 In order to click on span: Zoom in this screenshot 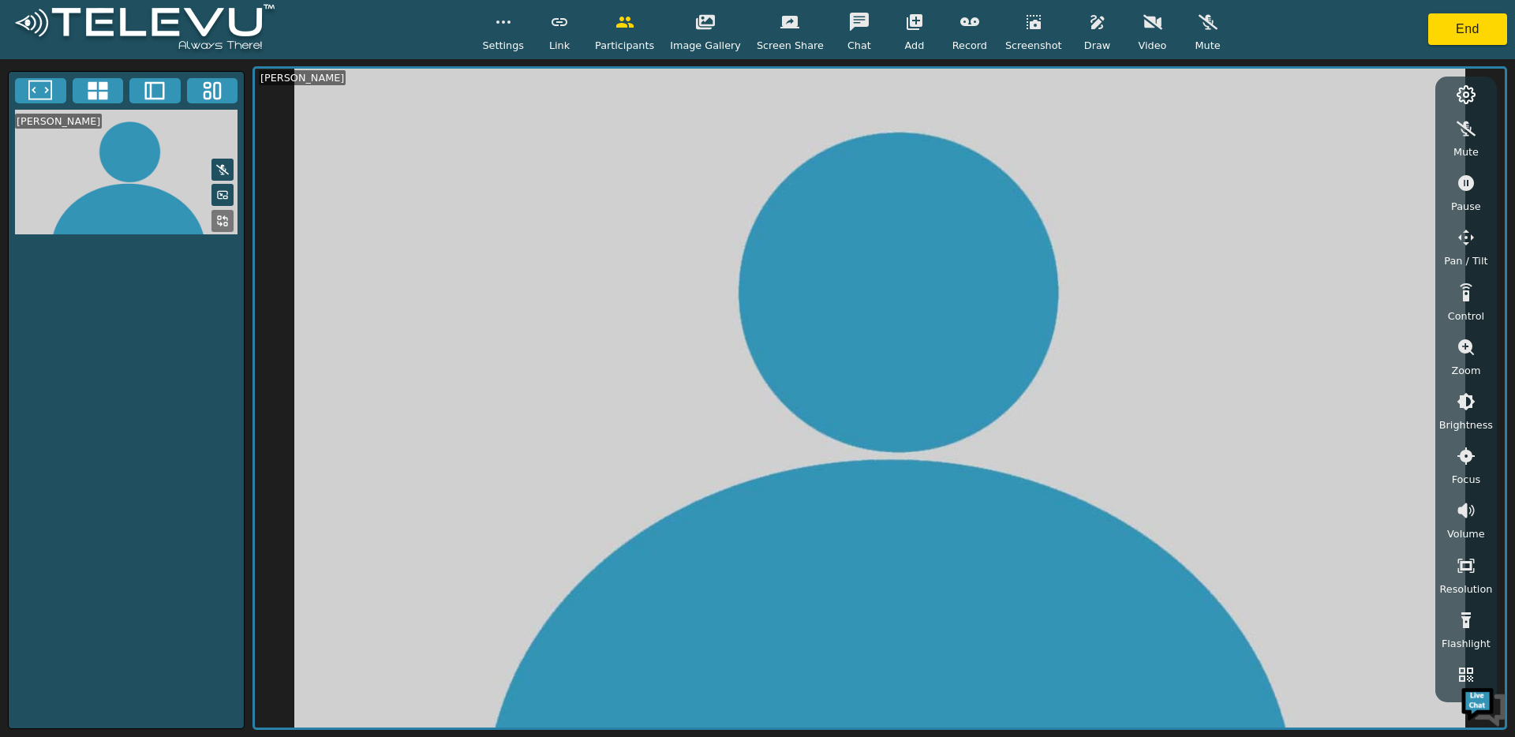, I will do `click(1465, 370)`.